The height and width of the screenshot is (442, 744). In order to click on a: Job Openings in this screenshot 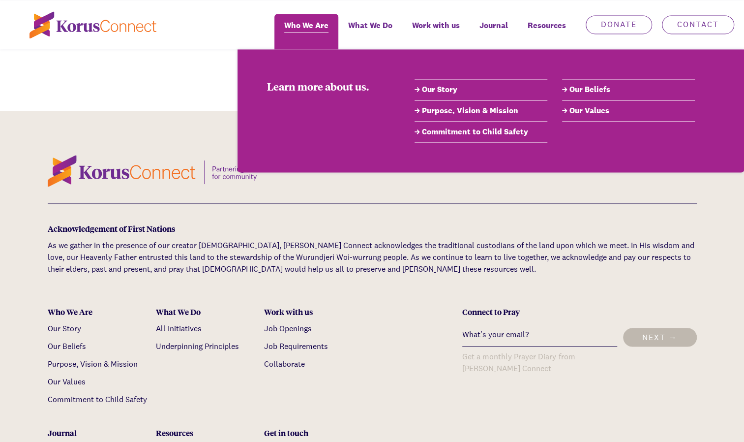, I will do `click(288, 328)`.